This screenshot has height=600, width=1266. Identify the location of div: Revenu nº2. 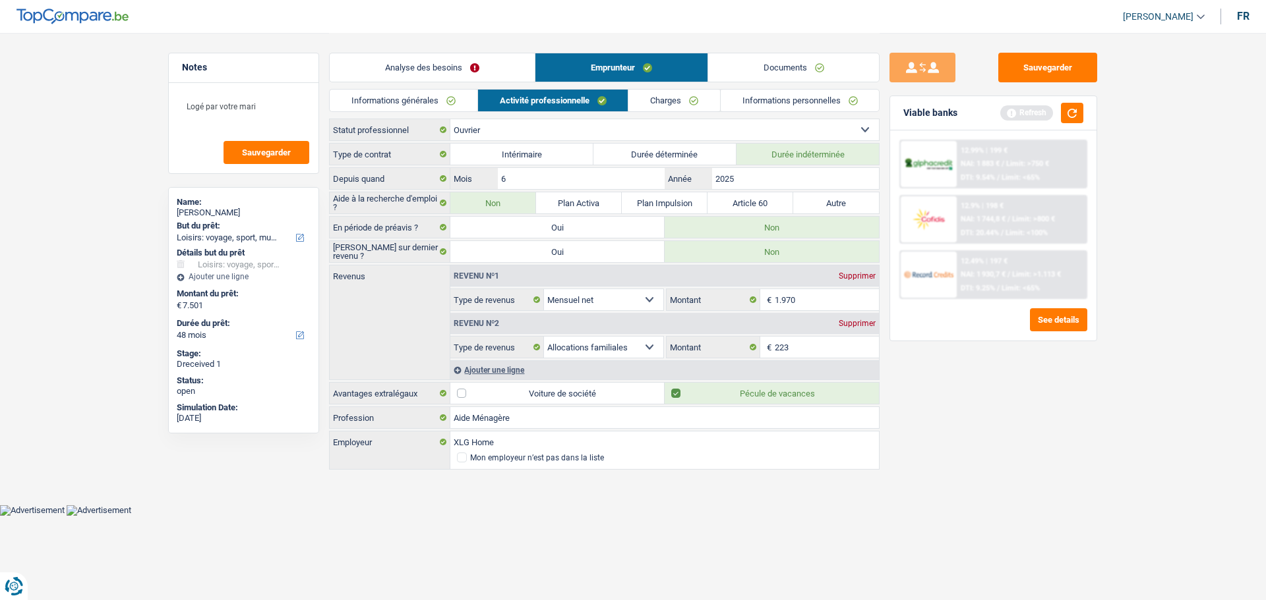
(476, 324).